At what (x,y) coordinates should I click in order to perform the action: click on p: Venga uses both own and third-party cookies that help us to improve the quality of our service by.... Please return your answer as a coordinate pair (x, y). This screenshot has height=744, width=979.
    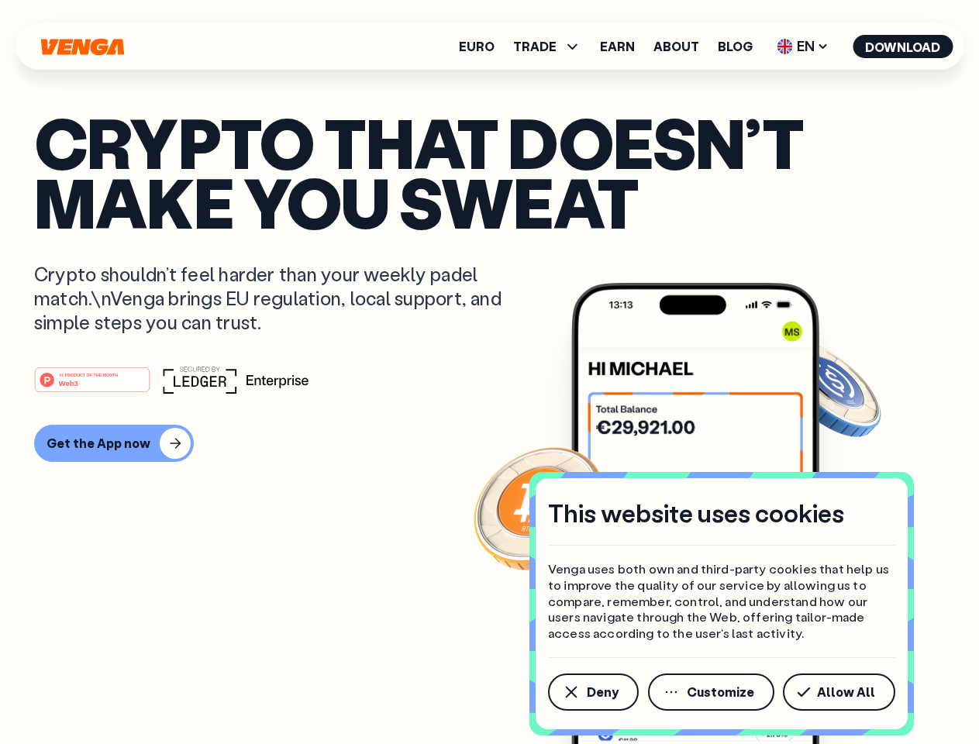
    Looking at the image, I should click on (721, 601).